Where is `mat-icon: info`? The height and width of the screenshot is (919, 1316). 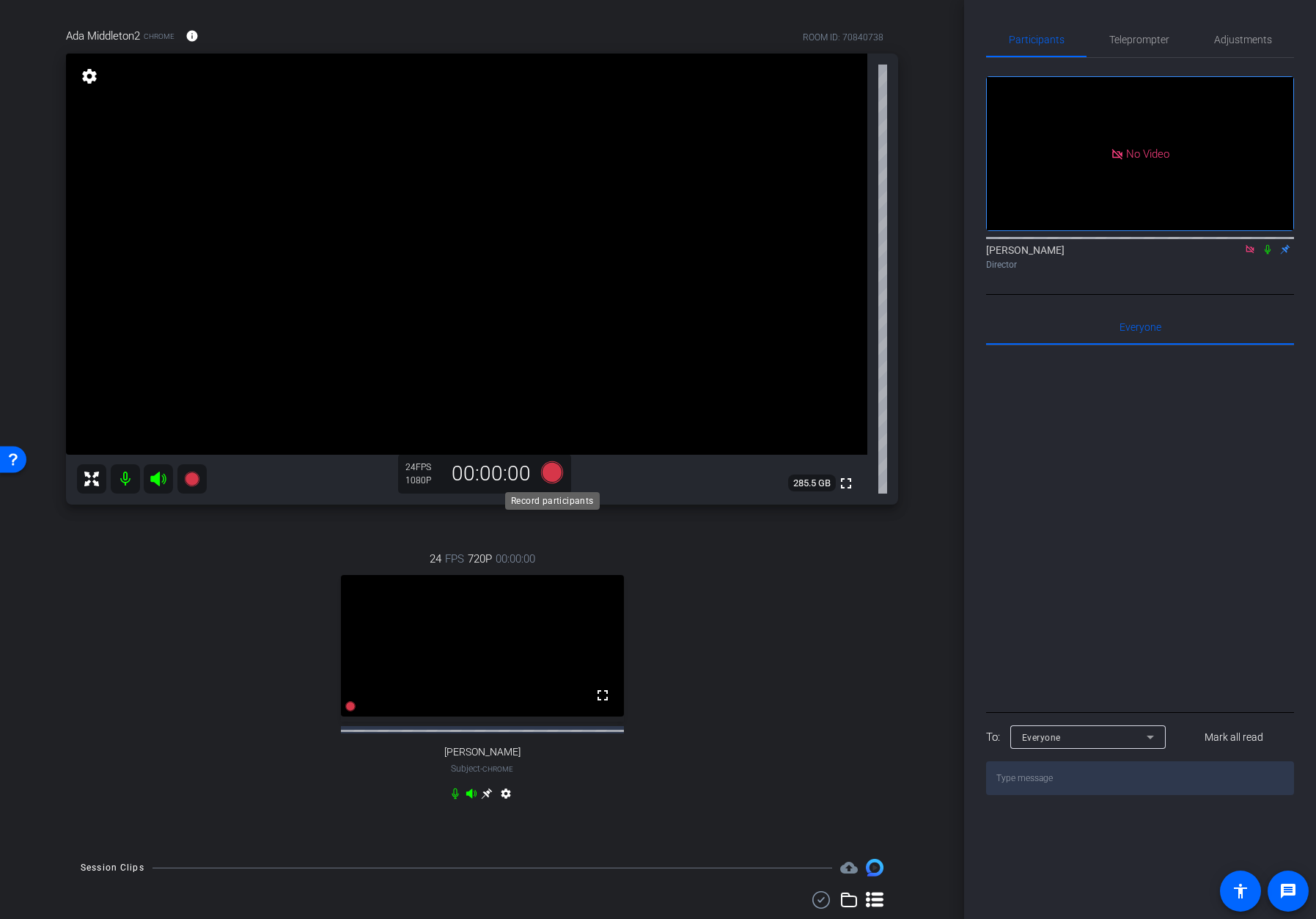
mat-icon: info is located at coordinates (192, 36).